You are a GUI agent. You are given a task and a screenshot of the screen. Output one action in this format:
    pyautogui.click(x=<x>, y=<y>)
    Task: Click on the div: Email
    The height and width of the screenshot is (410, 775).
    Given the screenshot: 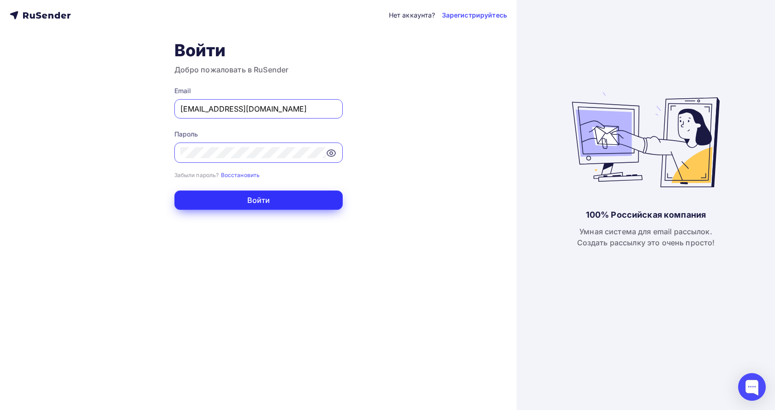 What is the action you would take?
    pyautogui.click(x=258, y=91)
    